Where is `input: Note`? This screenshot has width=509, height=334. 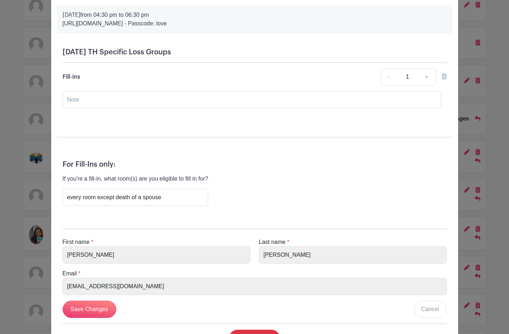
input: Note is located at coordinates (252, 100).